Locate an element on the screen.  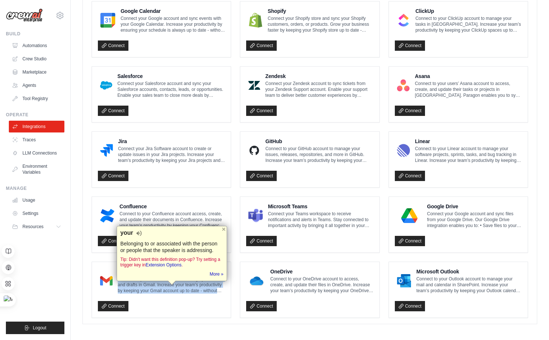
div: Build is located at coordinates (35, 34).